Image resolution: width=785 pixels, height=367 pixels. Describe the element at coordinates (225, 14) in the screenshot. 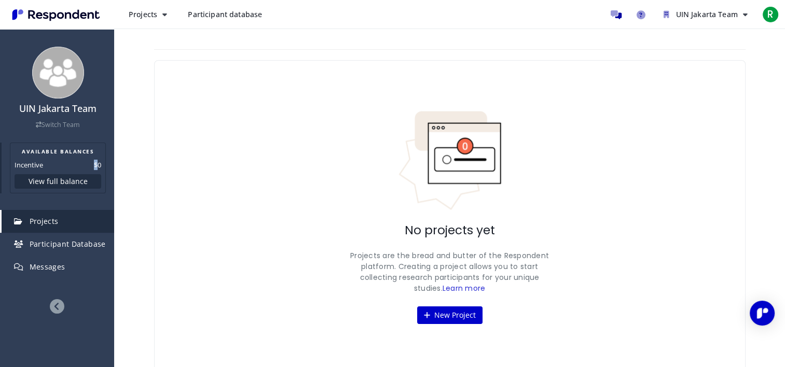

I see `span: Participant database` at that location.